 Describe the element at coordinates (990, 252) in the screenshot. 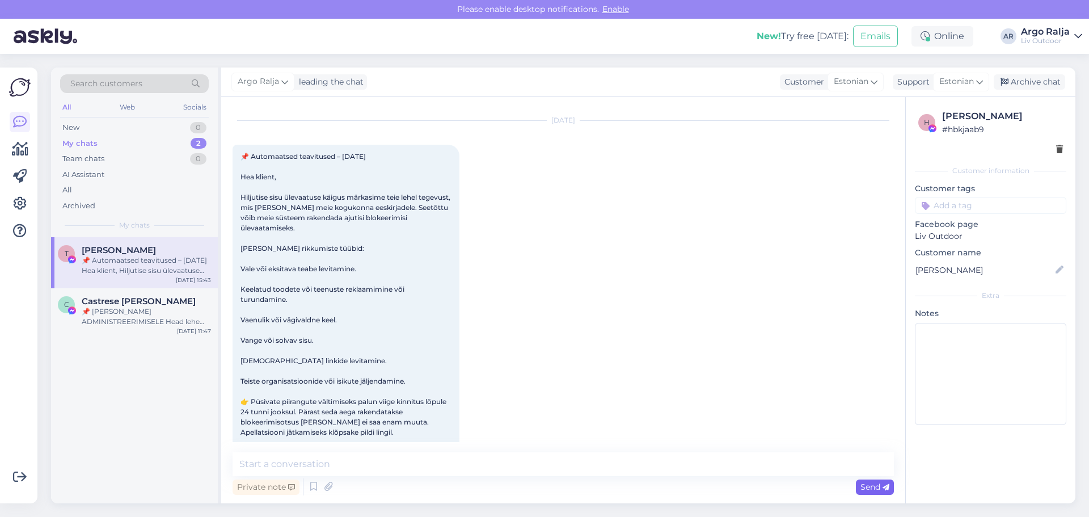

I see `p: Customer name` at that location.